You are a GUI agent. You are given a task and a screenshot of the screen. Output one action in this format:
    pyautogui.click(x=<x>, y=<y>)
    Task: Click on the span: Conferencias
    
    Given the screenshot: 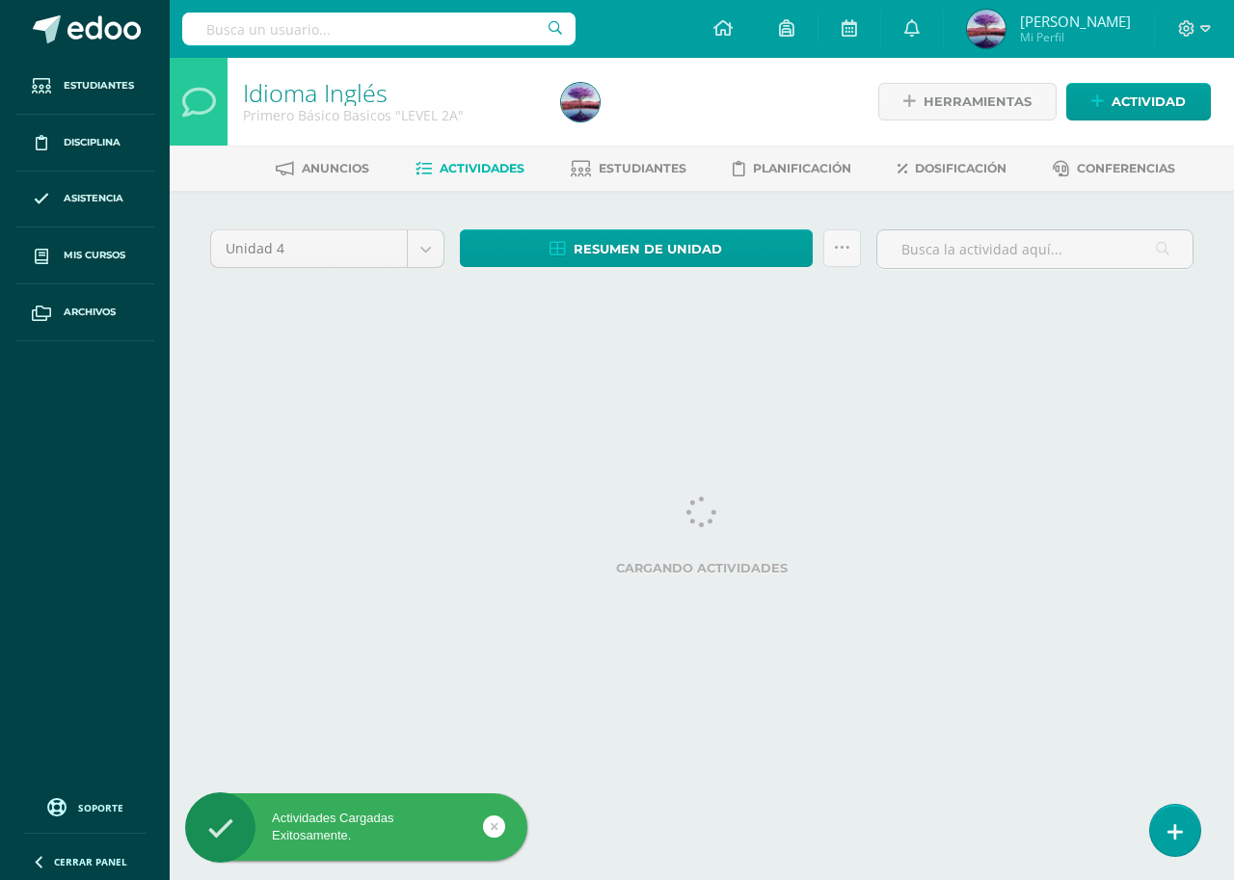 What is the action you would take?
    pyautogui.click(x=1126, y=168)
    